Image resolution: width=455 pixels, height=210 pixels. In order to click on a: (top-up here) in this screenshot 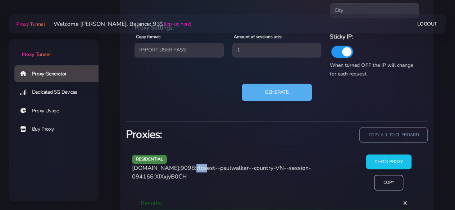, I will do `click(177, 24)`.